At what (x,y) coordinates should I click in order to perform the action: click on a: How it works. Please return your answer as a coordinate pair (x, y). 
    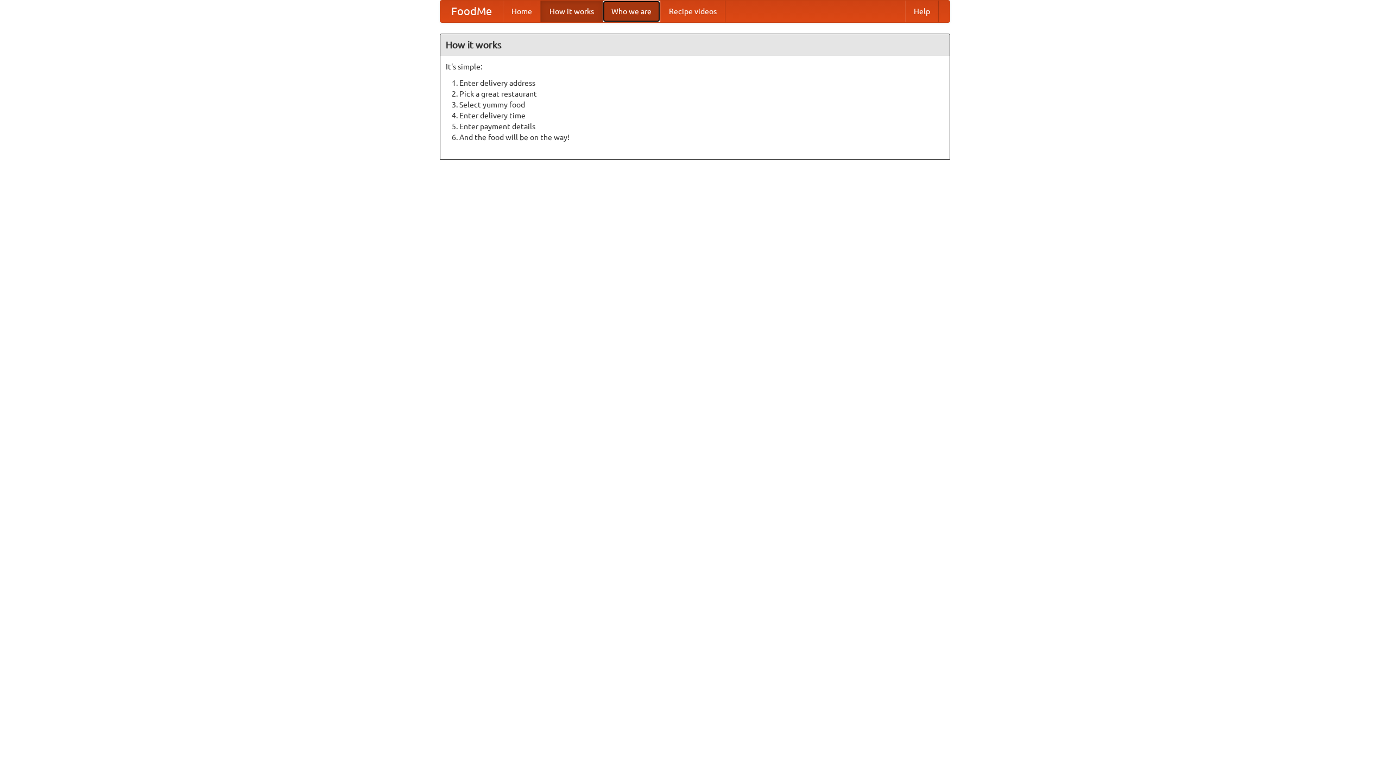
    Looking at the image, I should click on (572, 11).